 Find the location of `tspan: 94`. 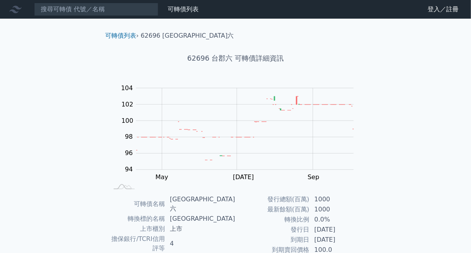

tspan: 94 is located at coordinates (129, 169).